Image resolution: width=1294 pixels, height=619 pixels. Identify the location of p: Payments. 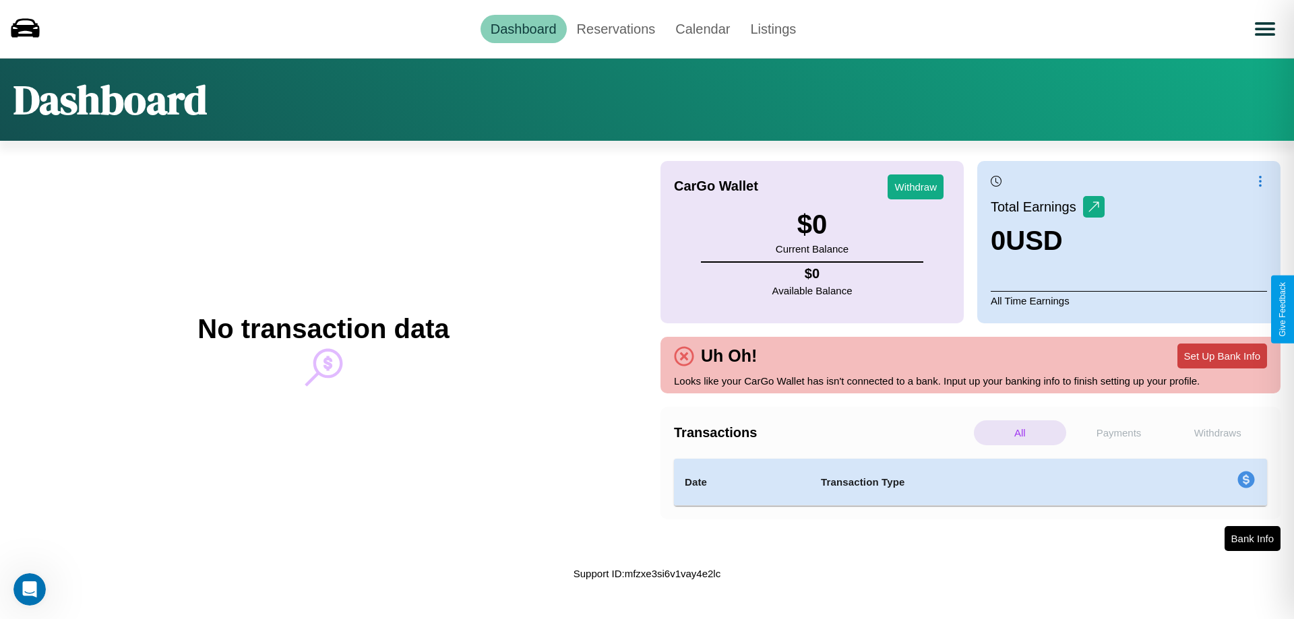
(1119, 433).